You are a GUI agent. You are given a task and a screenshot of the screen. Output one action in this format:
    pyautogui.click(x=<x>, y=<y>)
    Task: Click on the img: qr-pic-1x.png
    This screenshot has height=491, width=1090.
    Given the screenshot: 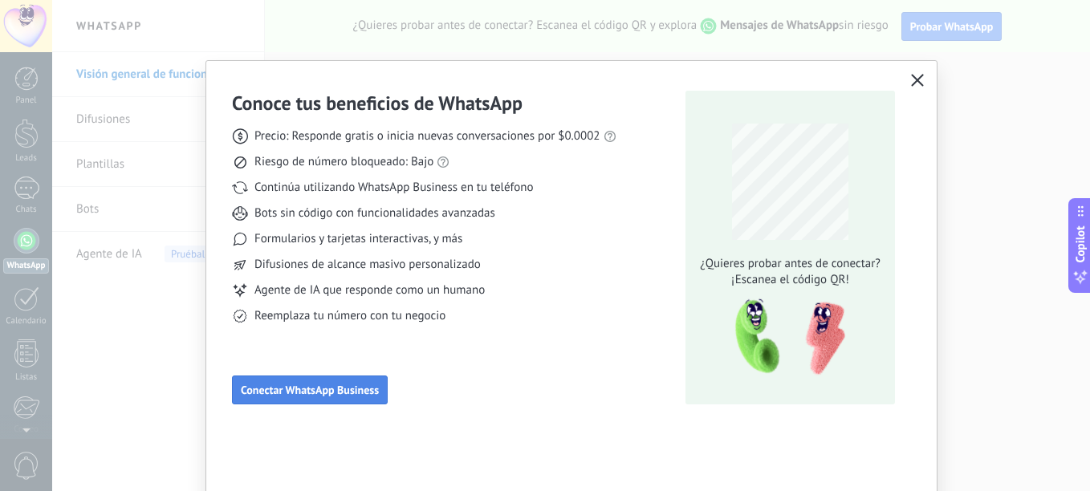 What is the action you would take?
    pyautogui.click(x=785, y=337)
    